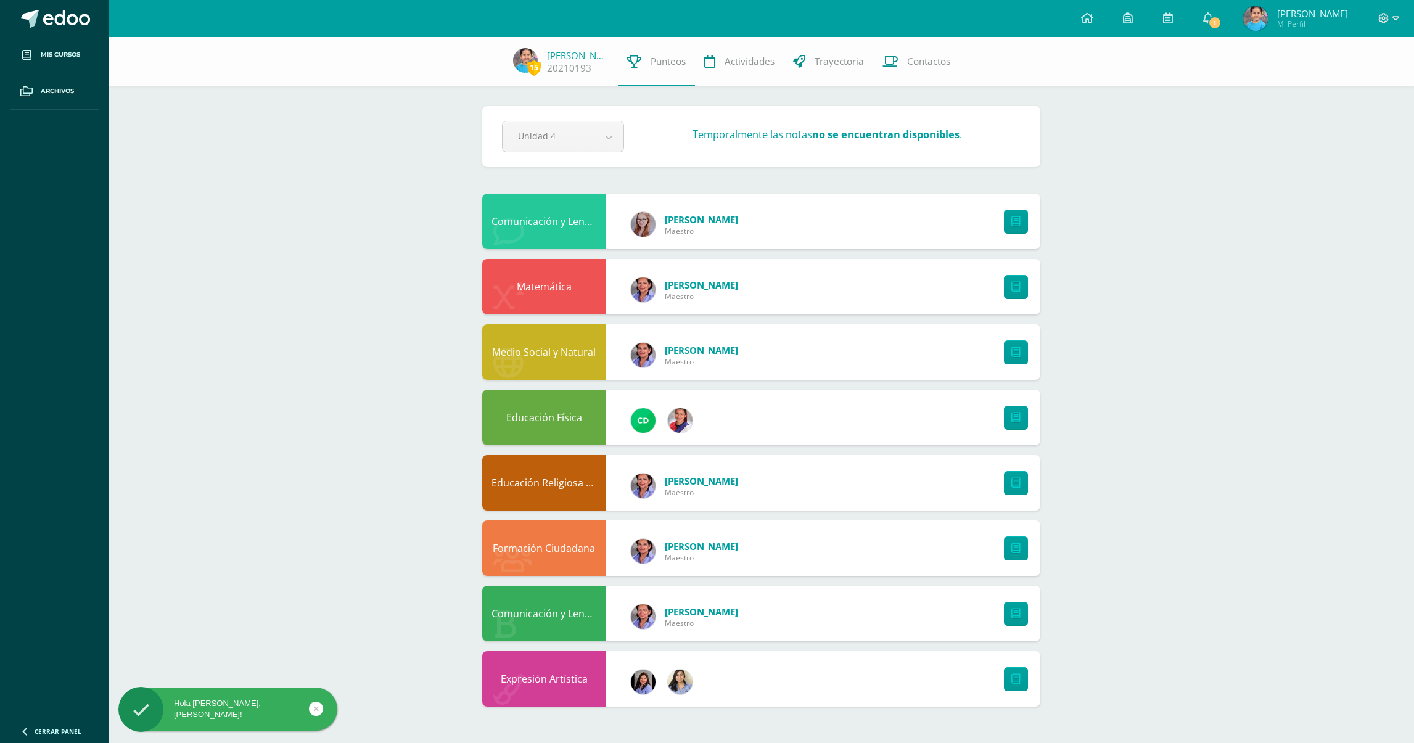 This screenshot has width=1414, height=743. Describe the element at coordinates (928, 61) in the screenshot. I see `span: Contactos` at that location.